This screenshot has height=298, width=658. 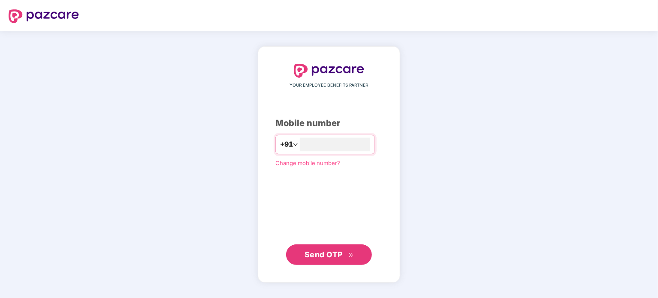 What do you see at coordinates (286, 144) in the screenshot?
I see `span: +91` at bounding box center [286, 144].